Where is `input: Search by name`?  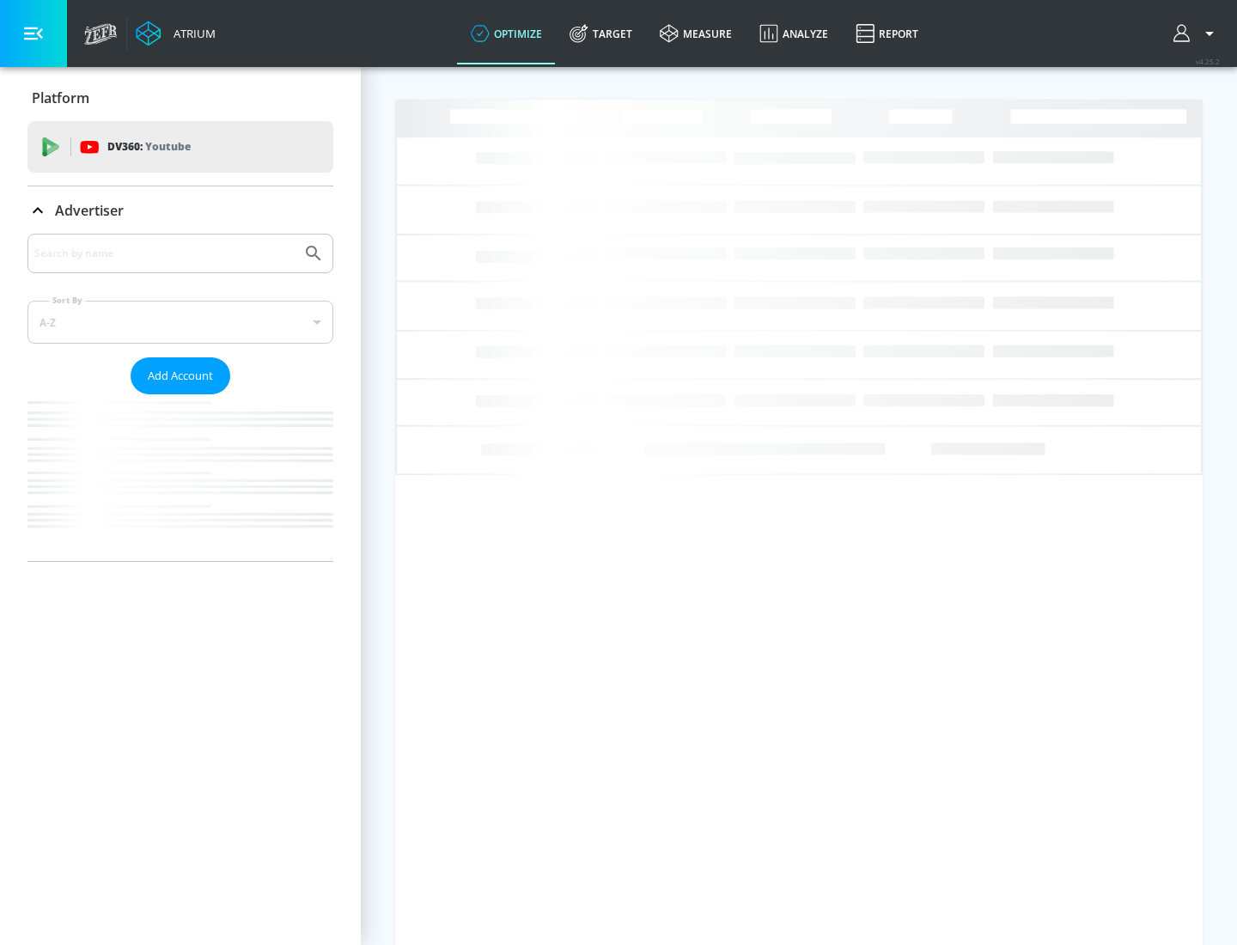 input: Search by name is located at coordinates (164, 253).